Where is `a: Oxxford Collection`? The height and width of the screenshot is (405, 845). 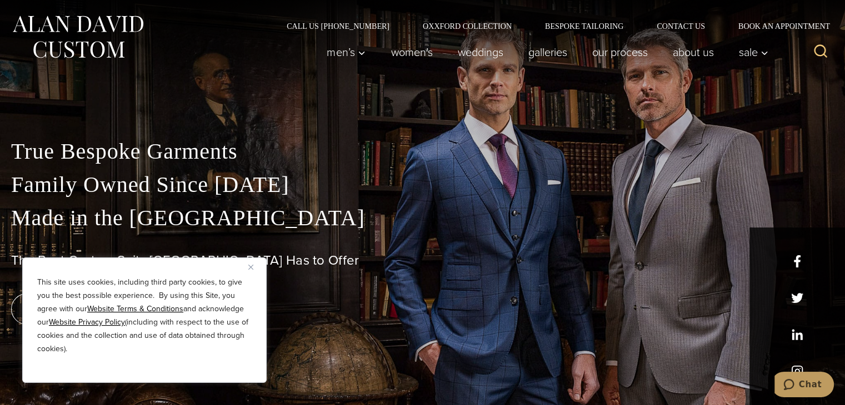 a: Oxxford Collection is located at coordinates (467, 26).